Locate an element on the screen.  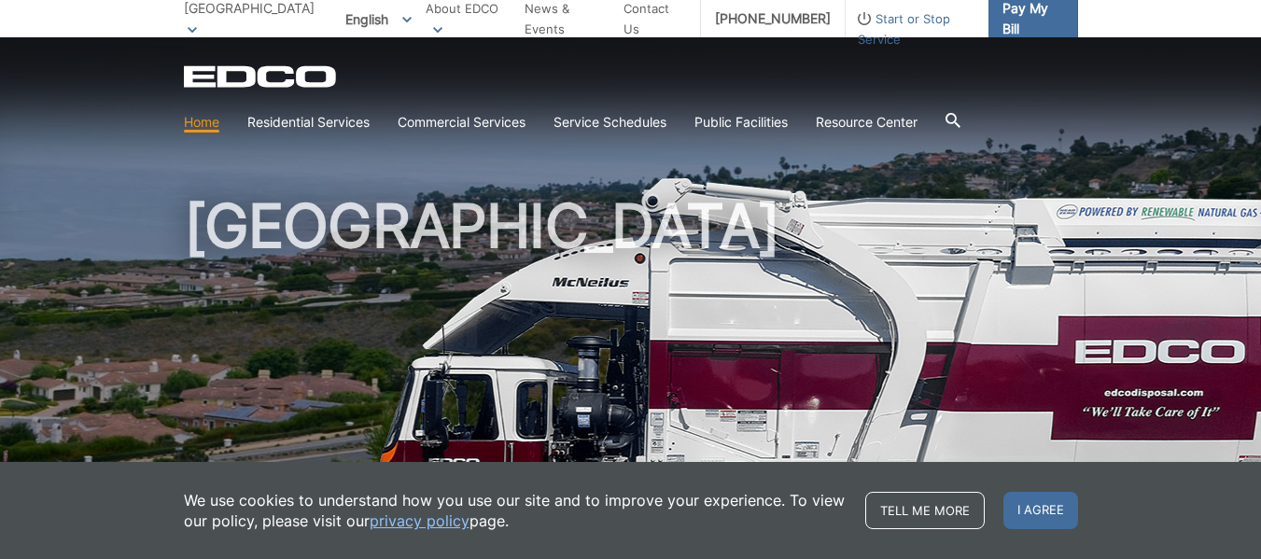
a: privacy policy is located at coordinates (419, 521).